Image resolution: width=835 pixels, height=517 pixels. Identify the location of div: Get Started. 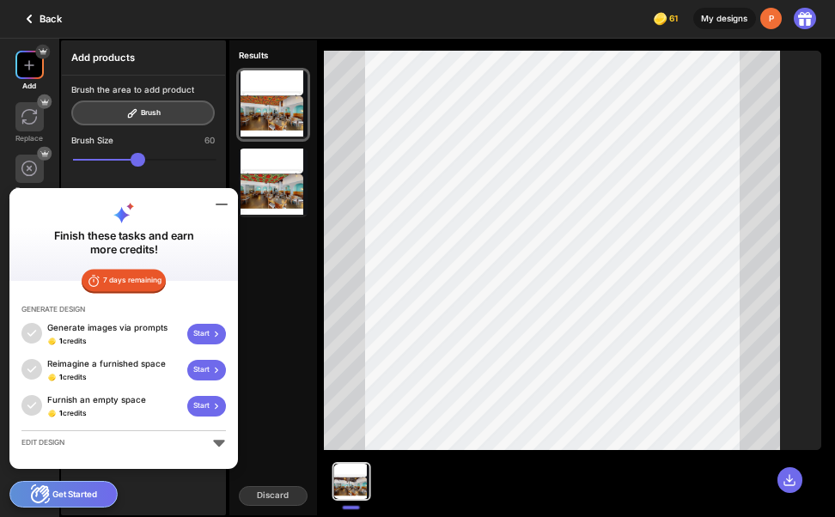
(64, 494).